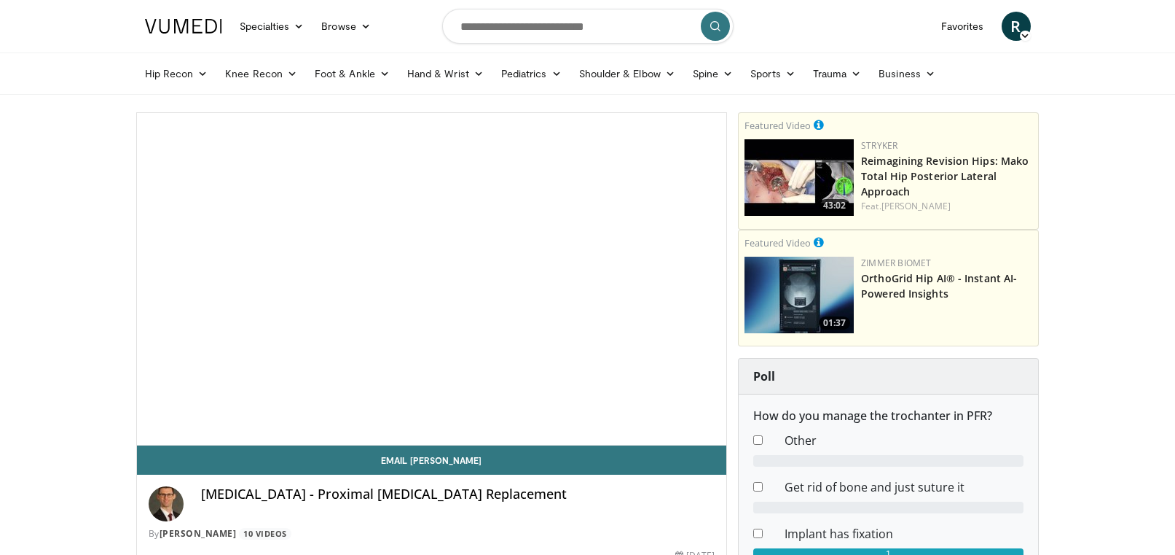 Image resolution: width=1175 pixels, height=555 pixels. Describe the element at coordinates (432, 533) in the screenshot. I see `div: By` at that location.